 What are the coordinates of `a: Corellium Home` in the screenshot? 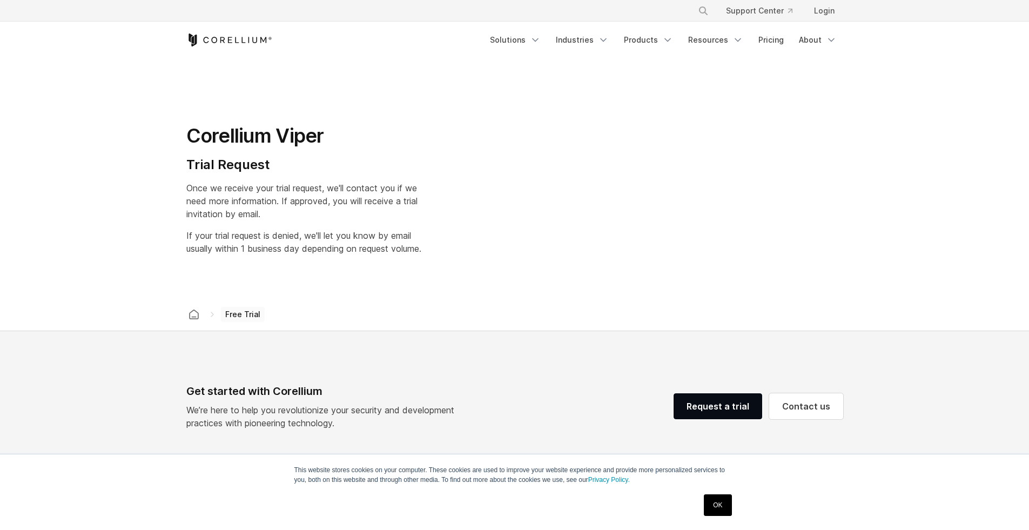 It's located at (229, 40).